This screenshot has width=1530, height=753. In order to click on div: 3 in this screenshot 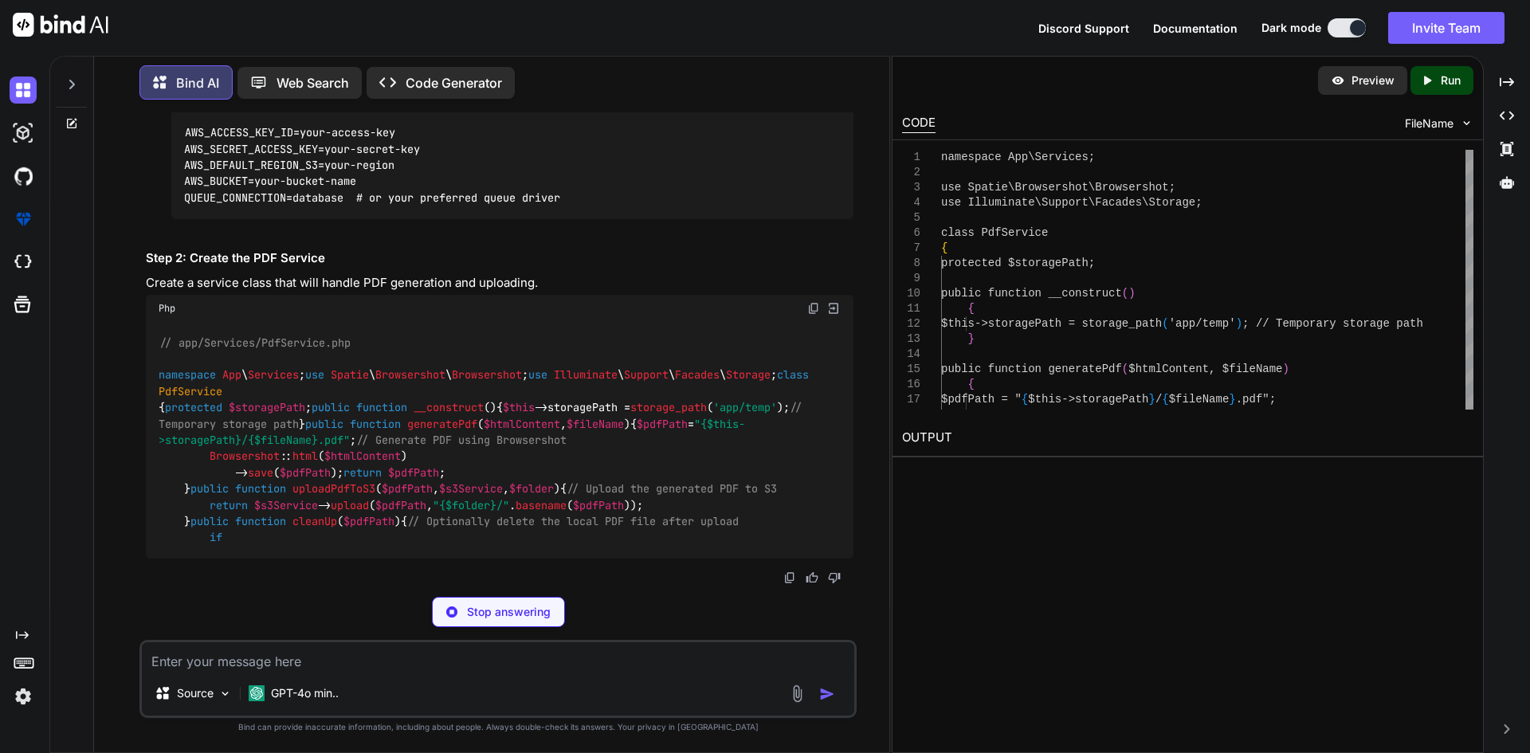, I will do `click(911, 187)`.